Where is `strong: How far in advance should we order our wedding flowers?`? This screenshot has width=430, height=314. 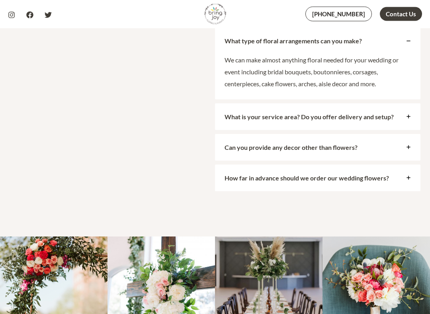 strong: How far in advance should we order our wedding flowers? is located at coordinates (307, 178).